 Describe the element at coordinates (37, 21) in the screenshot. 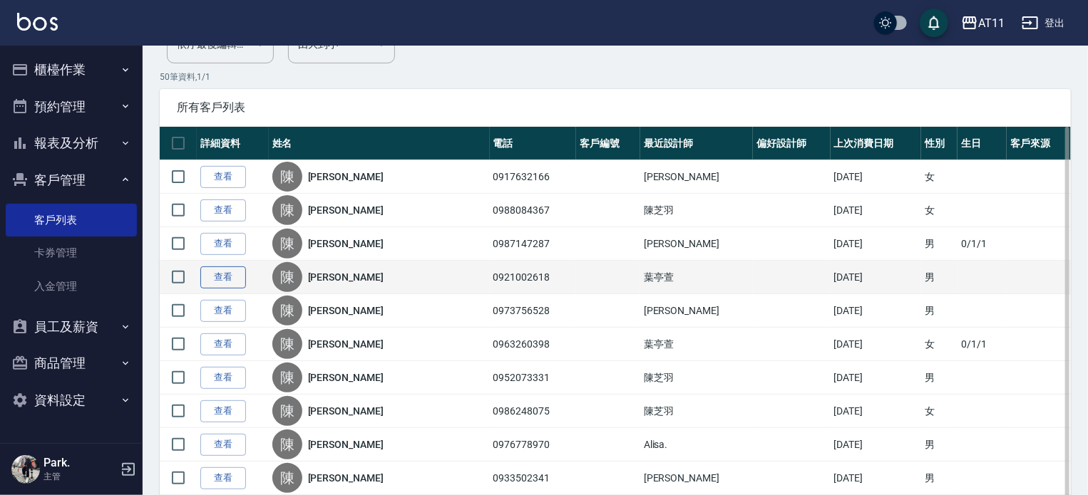

I see `img: Logo` at that location.